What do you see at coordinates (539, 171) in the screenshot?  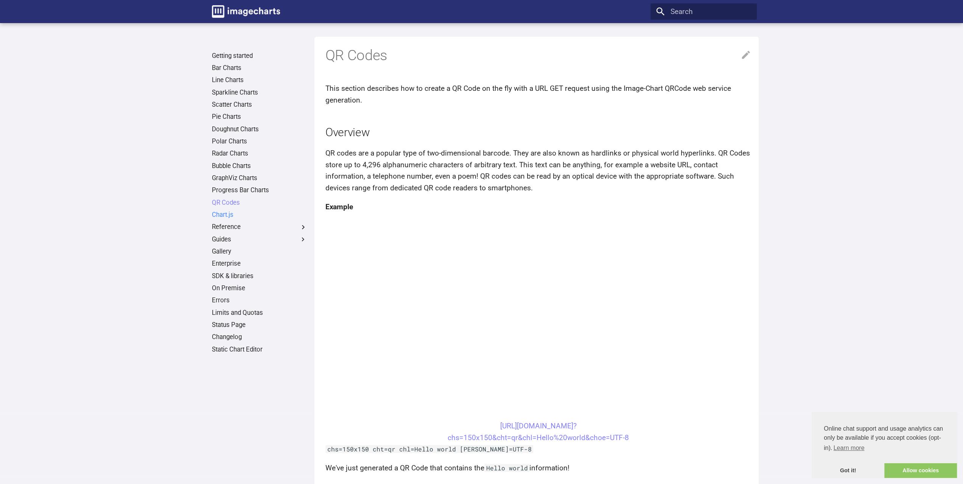 I see `p: QR codes are a popular type of two-dimensional barcode. They are also known as hardlinks or physi...` at bounding box center [539, 171].